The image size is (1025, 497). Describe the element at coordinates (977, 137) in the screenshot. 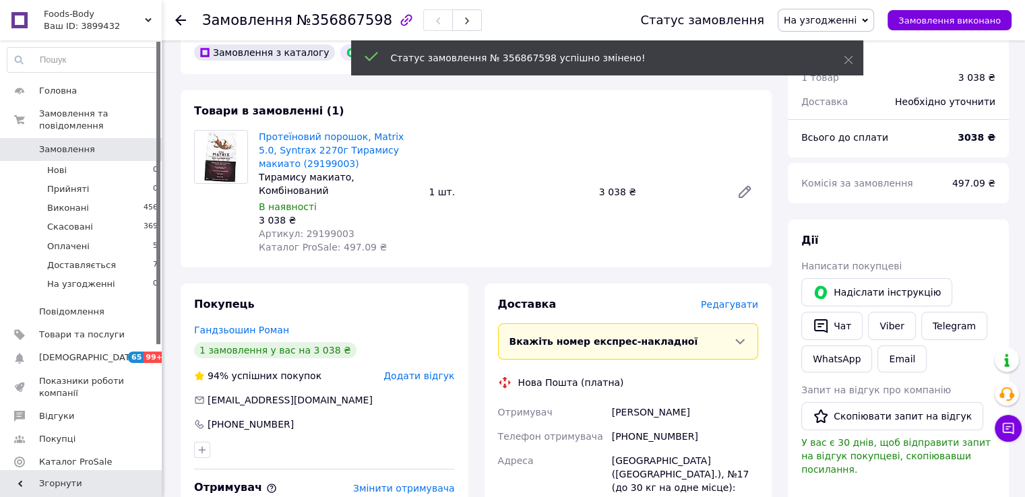

I see `b: 3038 ₴` at that location.